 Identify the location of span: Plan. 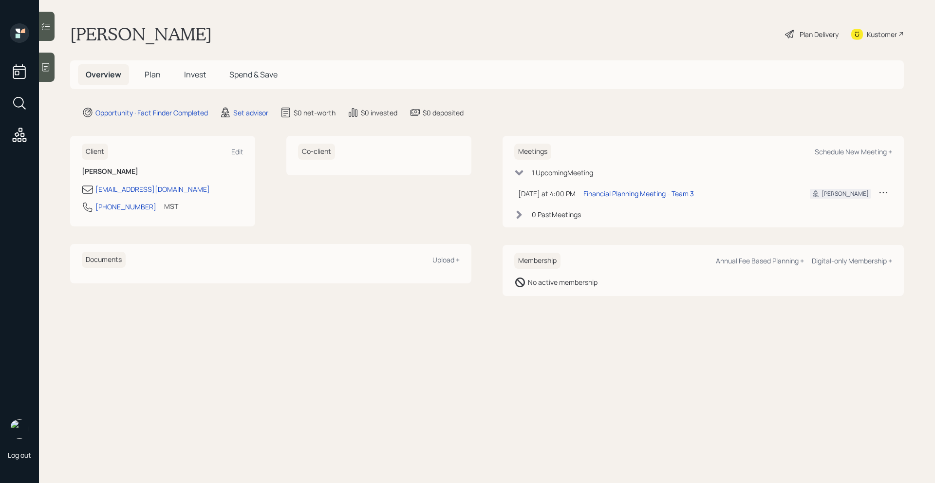
(152, 75).